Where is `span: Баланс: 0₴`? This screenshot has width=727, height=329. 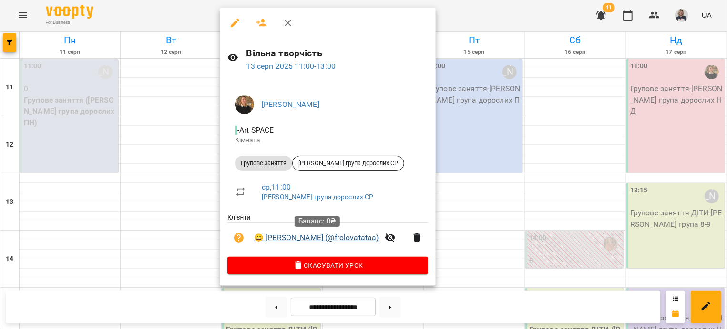 span: Баланс: 0₴ is located at coordinates (317, 221).